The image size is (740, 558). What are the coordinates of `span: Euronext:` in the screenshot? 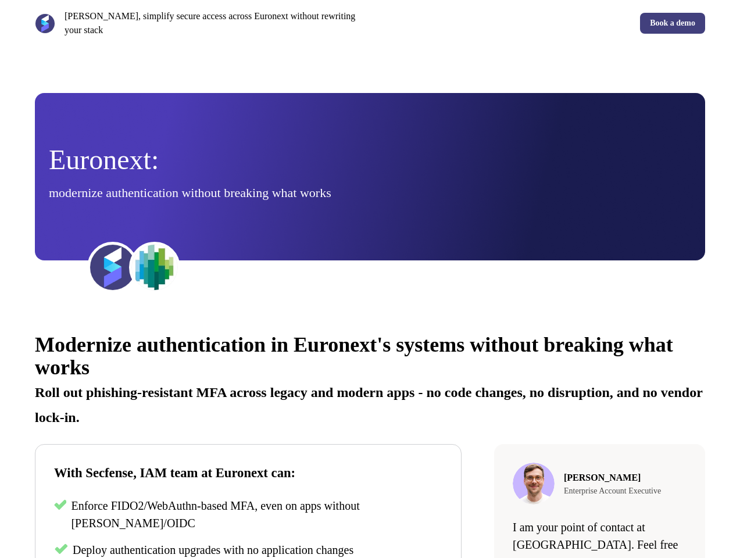 It's located at (104, 159).